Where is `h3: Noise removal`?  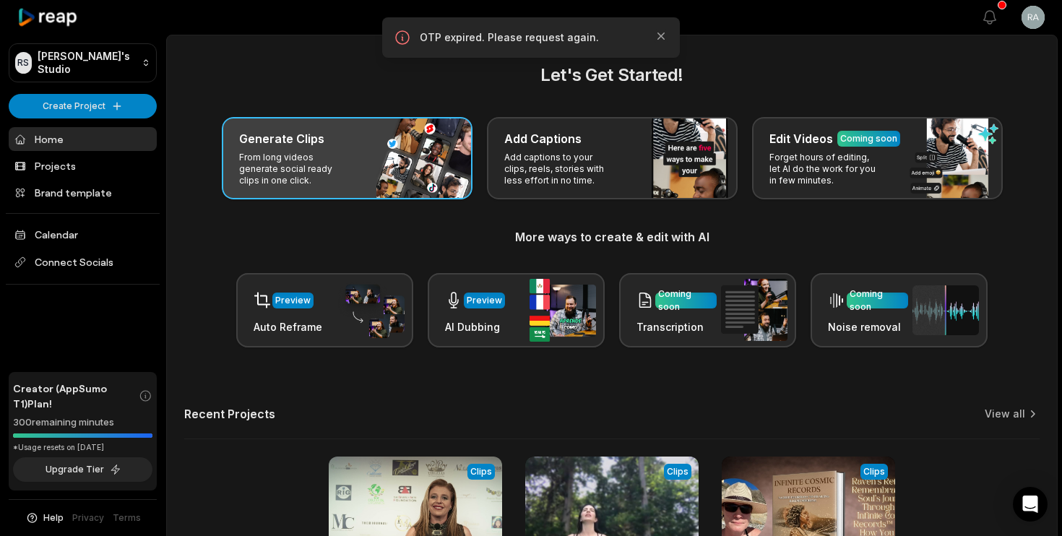
h3: Noise removal is located at coordinates (867, 326).